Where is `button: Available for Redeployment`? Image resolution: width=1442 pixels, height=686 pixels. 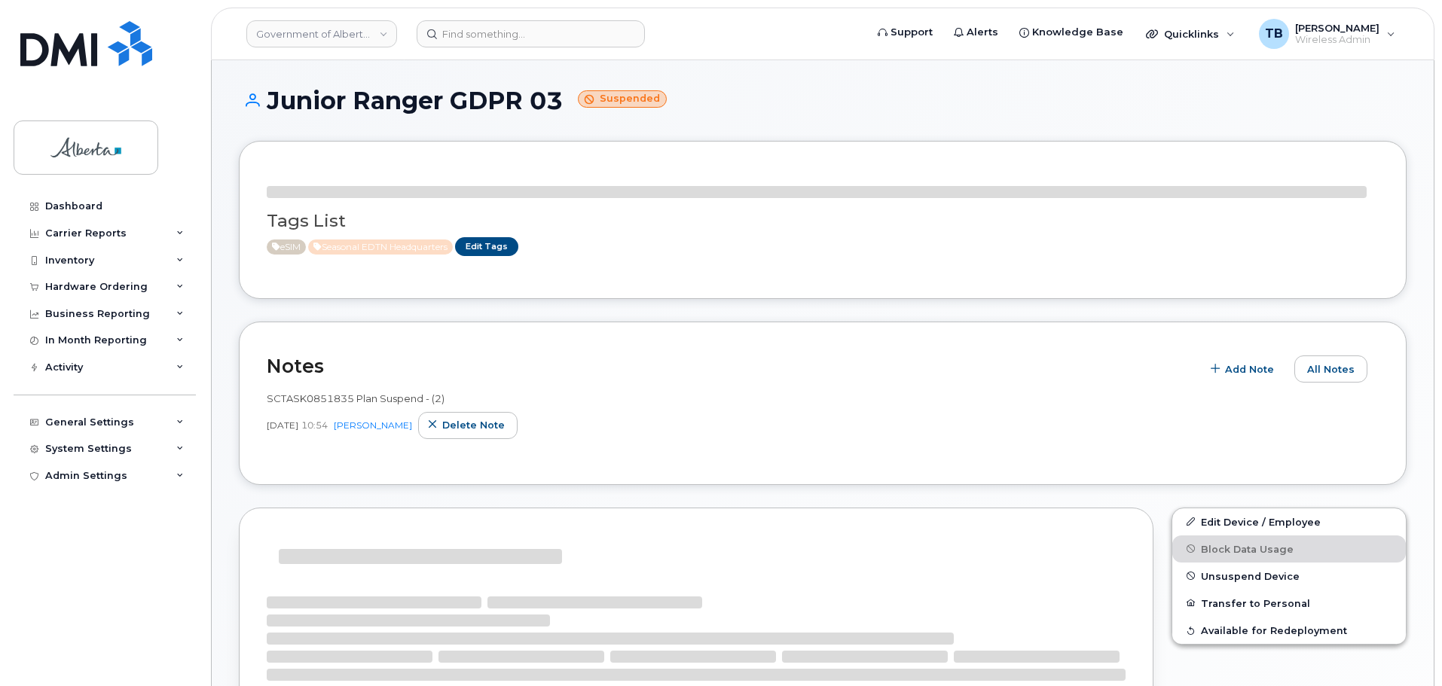 button: Available for Redeployment is located at coordinates (1289, 631).